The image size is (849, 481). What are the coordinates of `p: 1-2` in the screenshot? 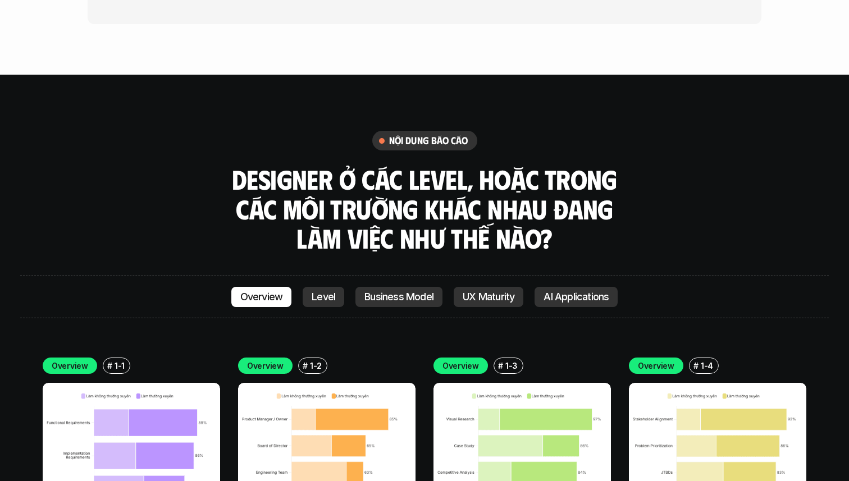 It's located at (316, 366).